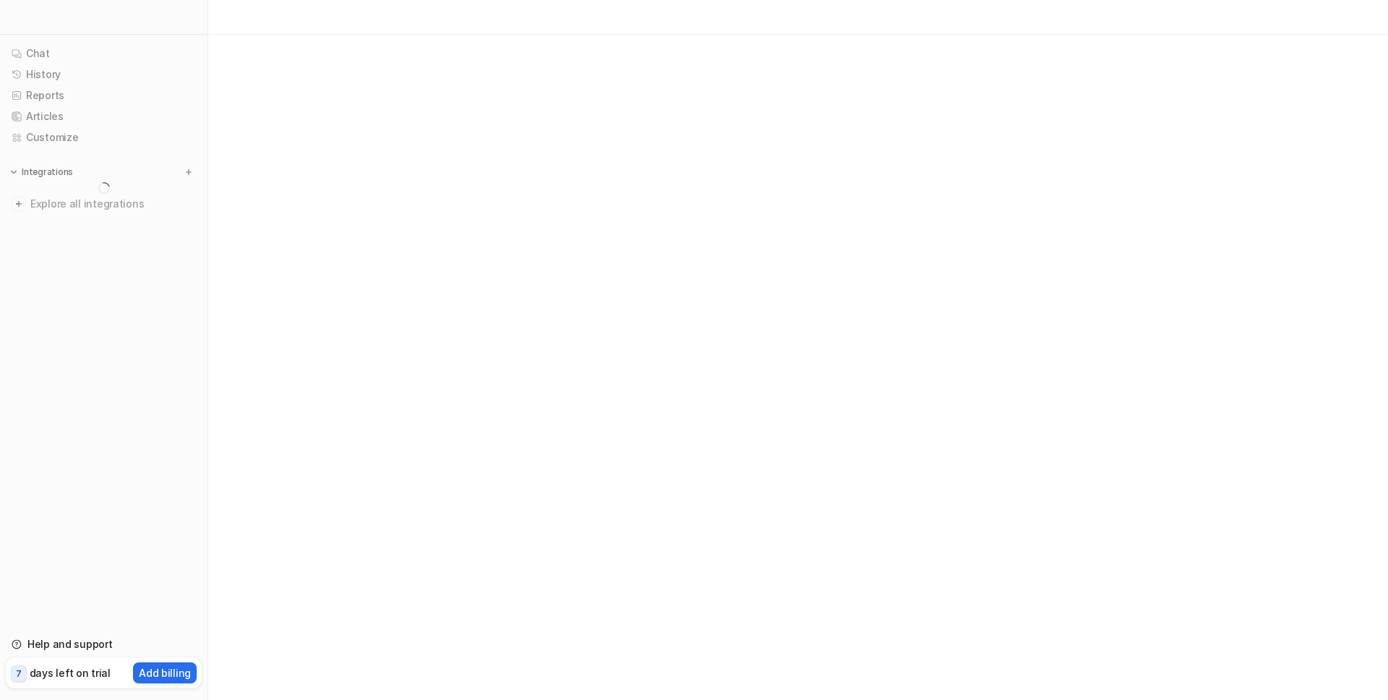 This screenshot has height=700, width=1388. What do you see at coordinates (41, 172) in the screenshot?
I see `button: Integrations` at bounding box center [41, 172].